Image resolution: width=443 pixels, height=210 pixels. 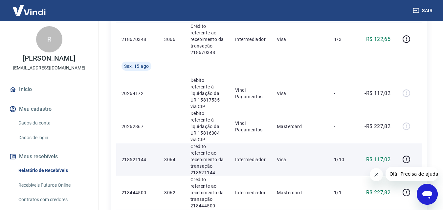 What do you see at coordinates (172, 193) in the screenshot?
I see `p: 3062` at bounding box center [172, 193].